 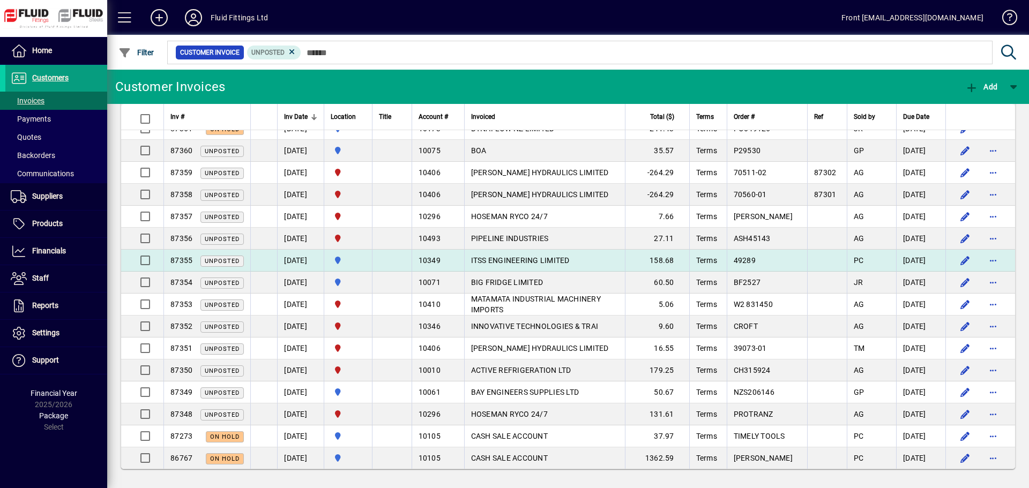 I want to click on span: ASH45143, so click(x=752, y=239).